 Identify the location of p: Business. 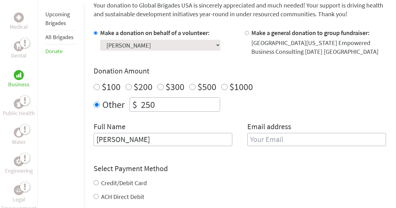
(19, 85).